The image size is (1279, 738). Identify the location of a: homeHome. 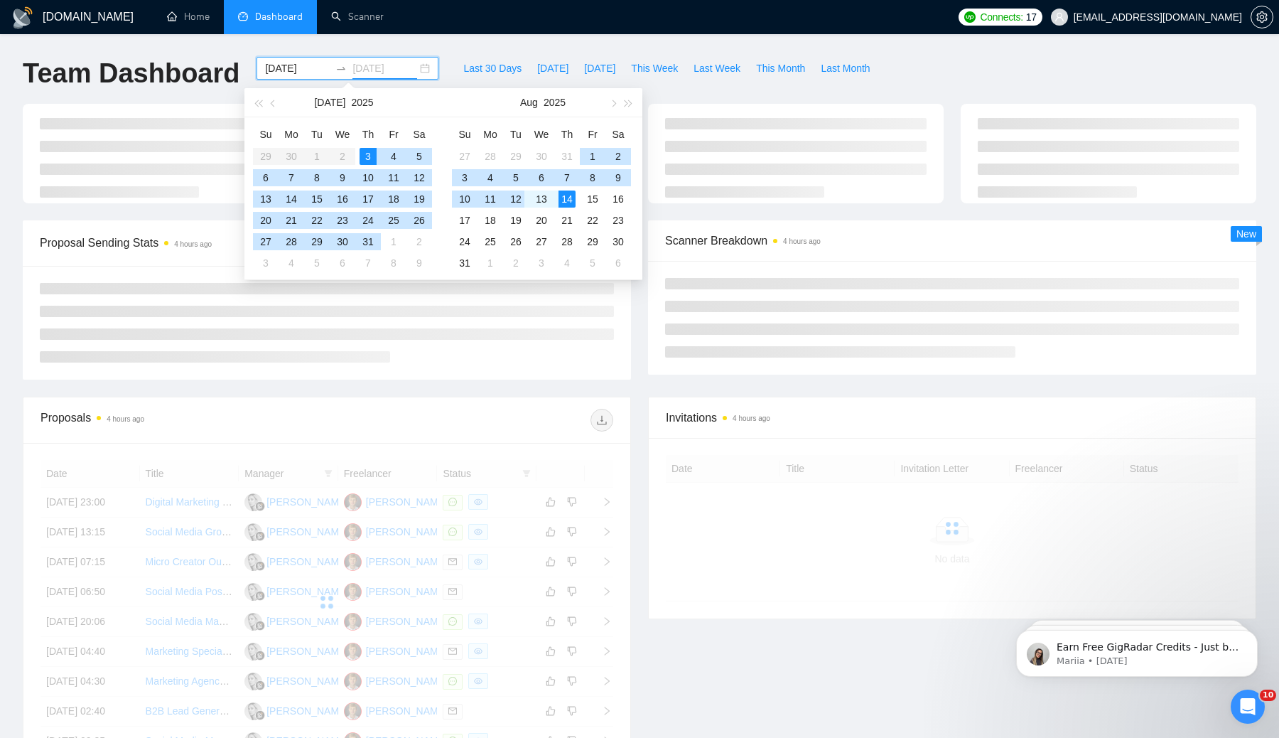
(188, 16).